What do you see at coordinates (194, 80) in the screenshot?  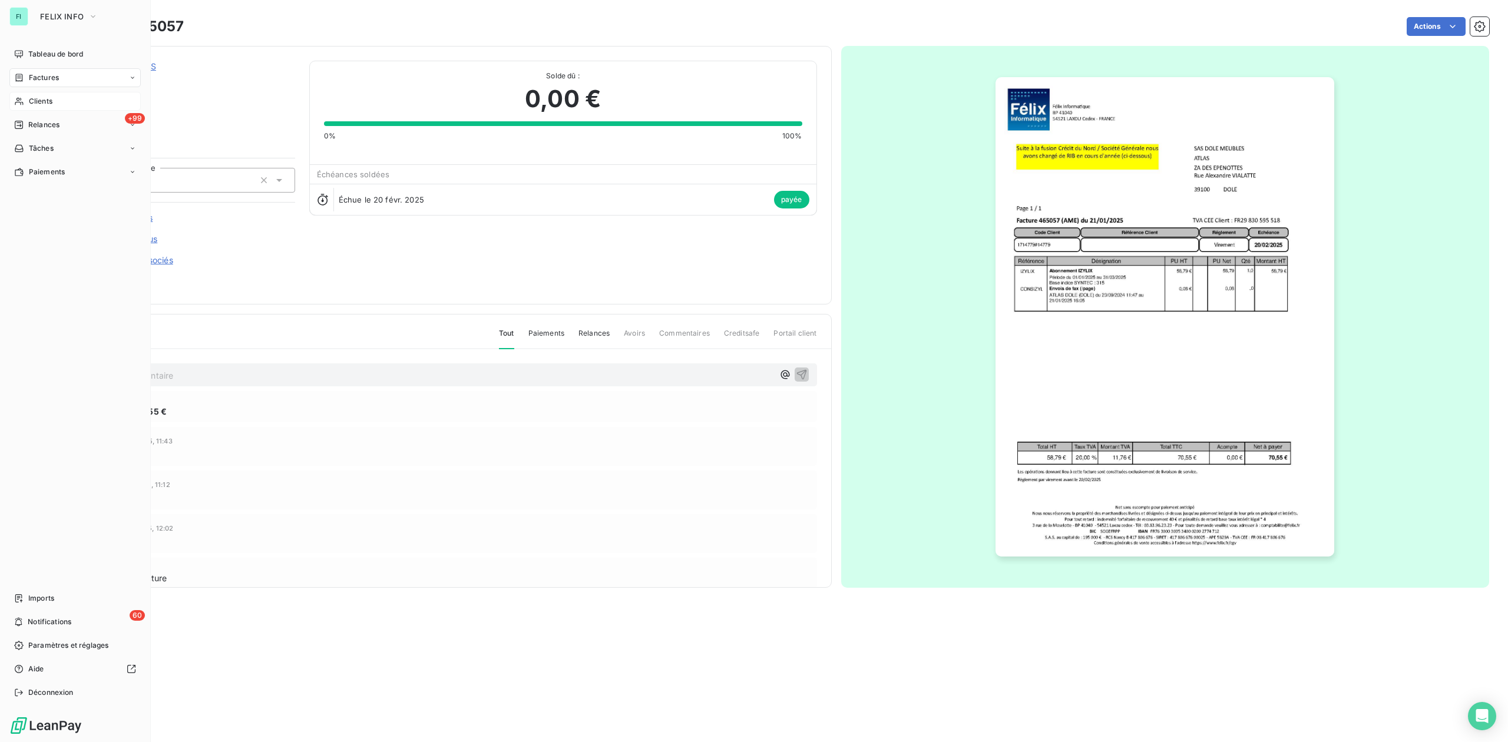 I see `span: C_114779_FELI` at bounding box center [194, 80].